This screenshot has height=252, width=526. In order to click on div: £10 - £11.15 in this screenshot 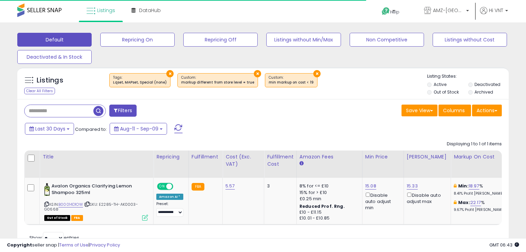, I will do `click(328, 213)`.